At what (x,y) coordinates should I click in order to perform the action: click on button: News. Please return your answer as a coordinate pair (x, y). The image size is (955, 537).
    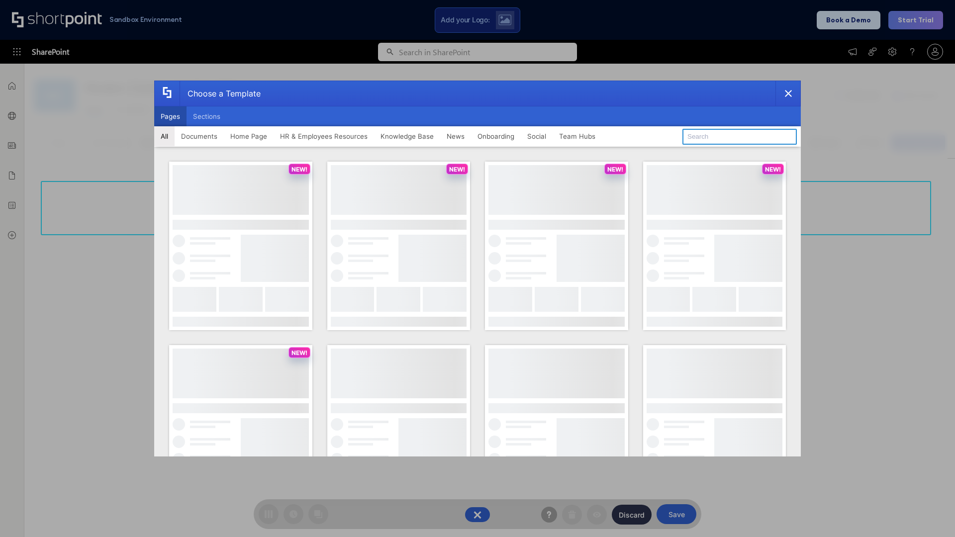
    Looking at the image, I should click on (455, 136).